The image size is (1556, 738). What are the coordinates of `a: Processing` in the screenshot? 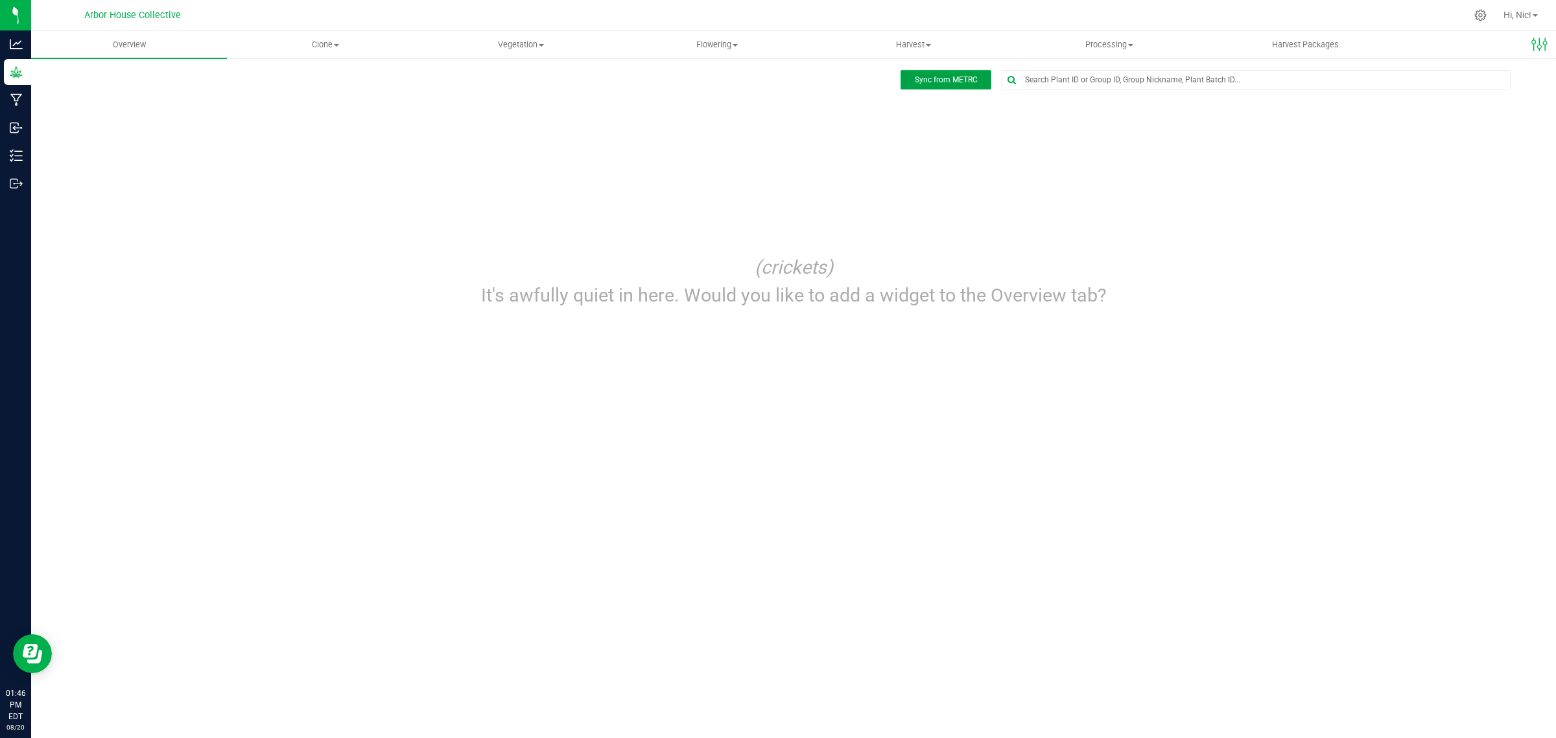 It's located at (1109, 45).